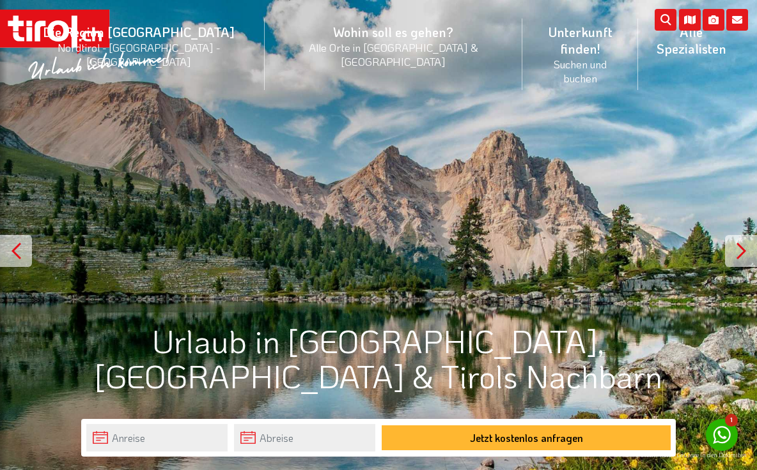 The height and width of the screenshot is (470, 757). What do you see at coordinates (157, 438) in the screenshot?
I see `input: Anreise` at bounding box center [157, 438].